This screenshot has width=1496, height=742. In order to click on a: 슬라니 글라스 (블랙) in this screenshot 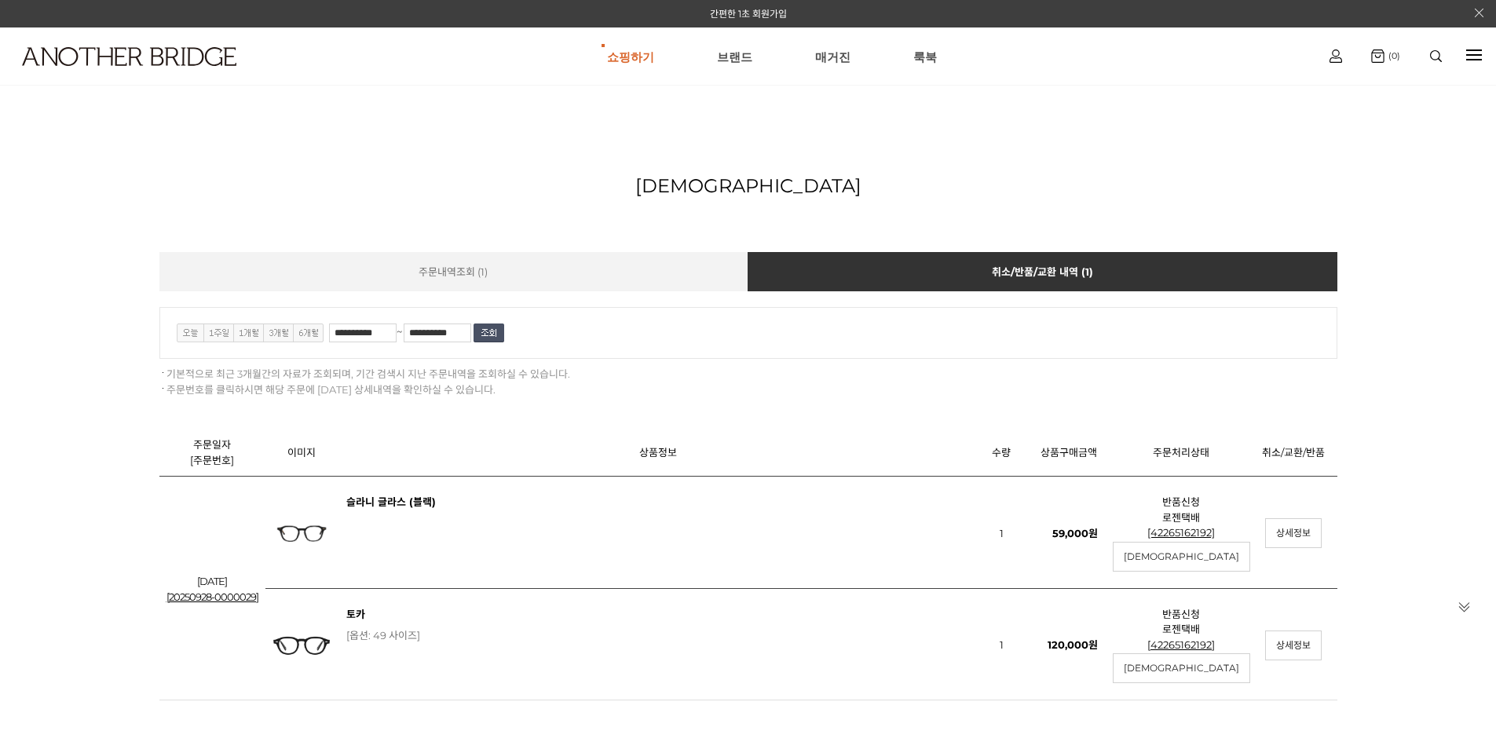, I will do `click(391, 502)`.